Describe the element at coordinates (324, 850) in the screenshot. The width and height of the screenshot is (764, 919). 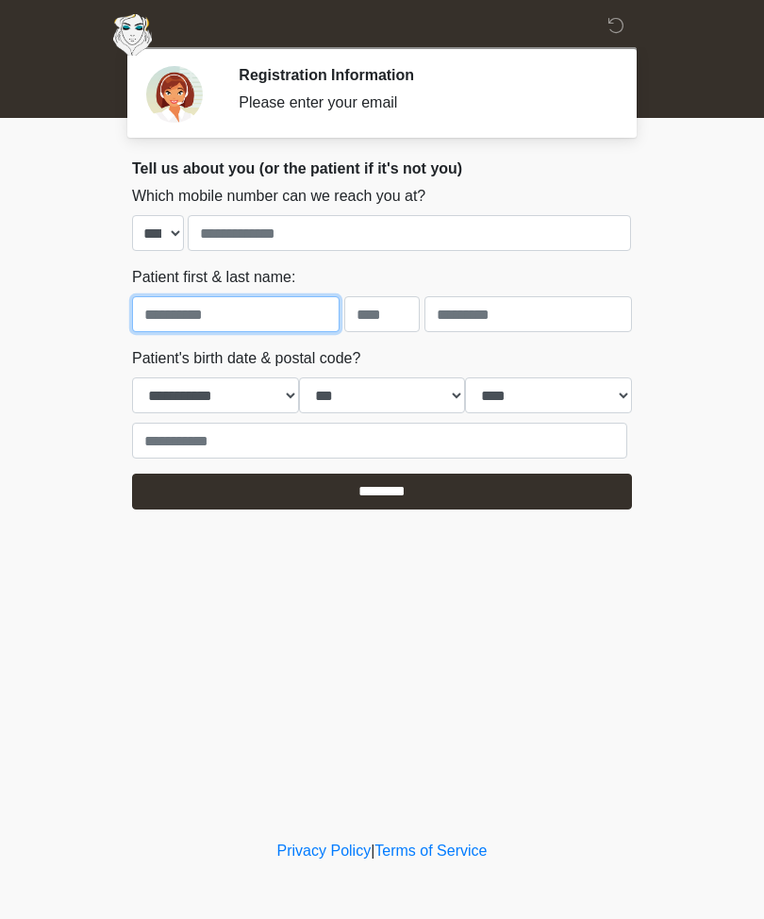
I see `a: Privacy Policy` at that location.